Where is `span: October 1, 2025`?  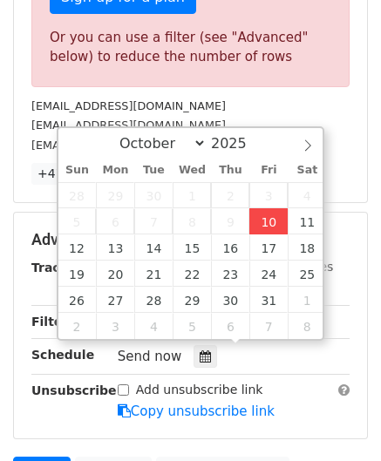
span: October 1, 2025 is located at coordinates (192, 195).